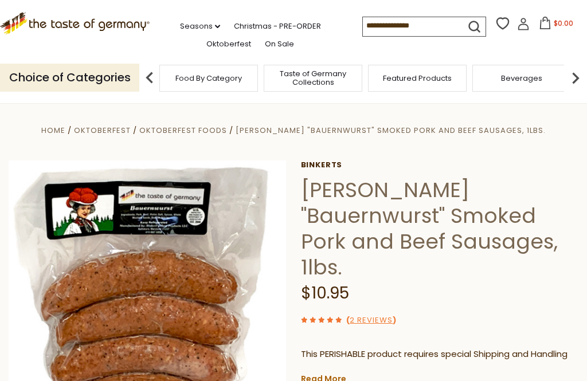 This screenshot has width=587, height=381. What do you see at coordinates (313, 78) in the screenshot?
I see `a: Taste of Germany Collections` at bounding box center [313, 78].